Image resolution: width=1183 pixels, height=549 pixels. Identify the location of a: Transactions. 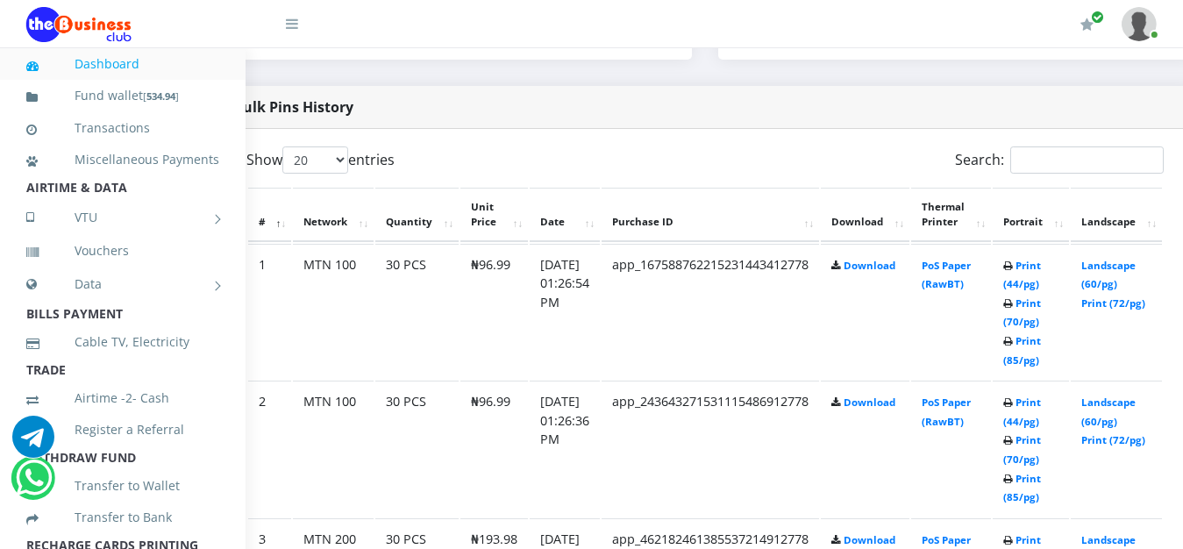
(123, 128).